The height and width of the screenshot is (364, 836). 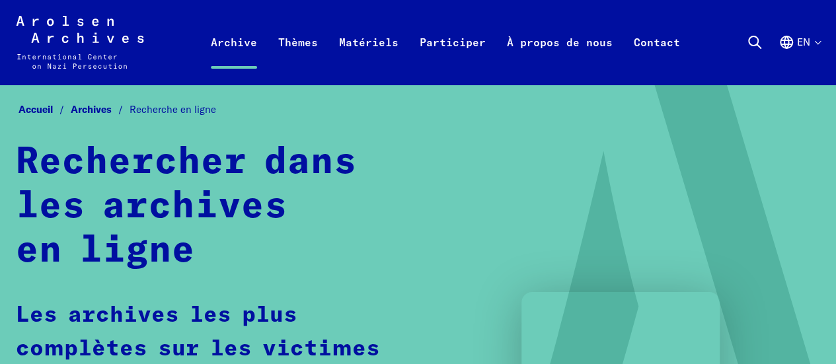 I want to click on font: en, so click(x=803, y=42).